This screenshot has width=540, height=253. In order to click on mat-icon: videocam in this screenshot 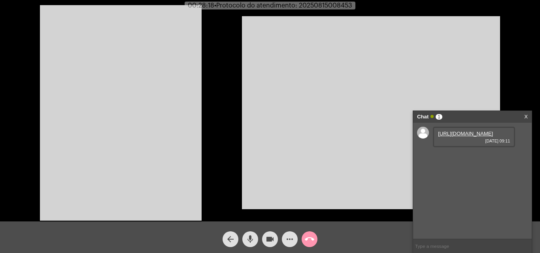, I will do `click(270, 240)`.